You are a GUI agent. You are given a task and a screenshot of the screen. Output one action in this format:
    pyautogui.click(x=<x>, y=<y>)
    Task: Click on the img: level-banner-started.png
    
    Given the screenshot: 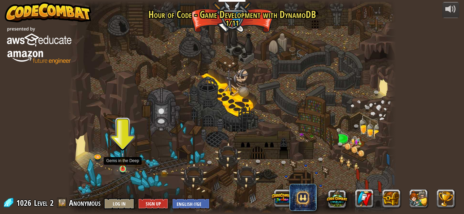 What is the action you would take?
    pyautogui.click(x=123, y=161)
    